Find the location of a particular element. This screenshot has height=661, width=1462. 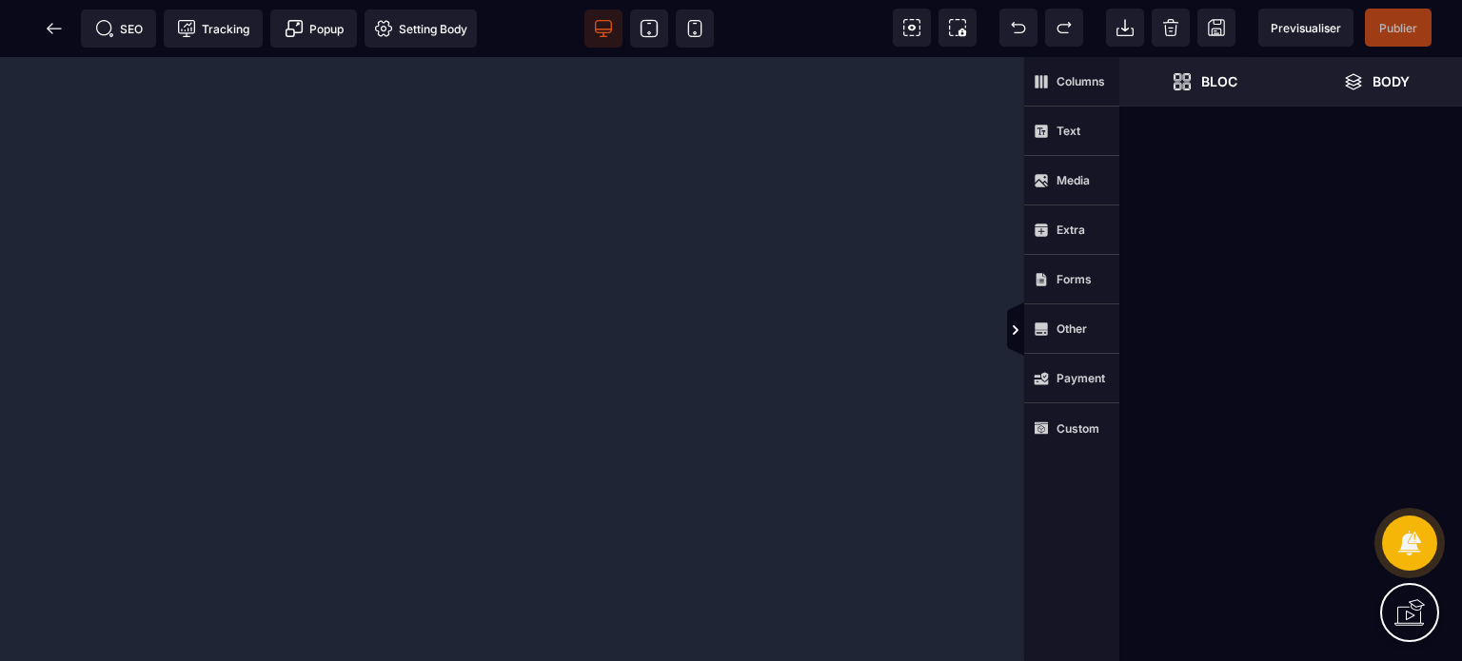

strong: Body is located at coordinates (1390, 81).